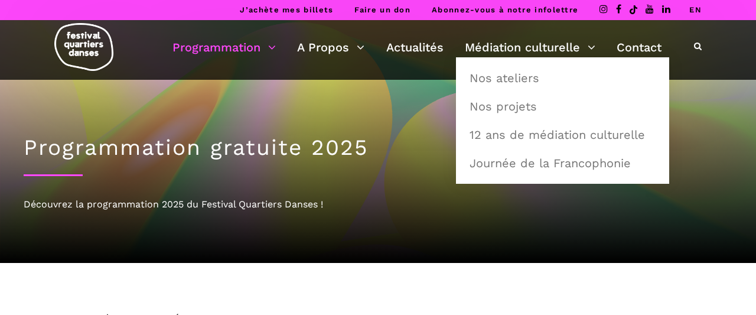 This screenshot has width=756, height=315. I want to click on a: J’achète mes billets, so click(287, 9).